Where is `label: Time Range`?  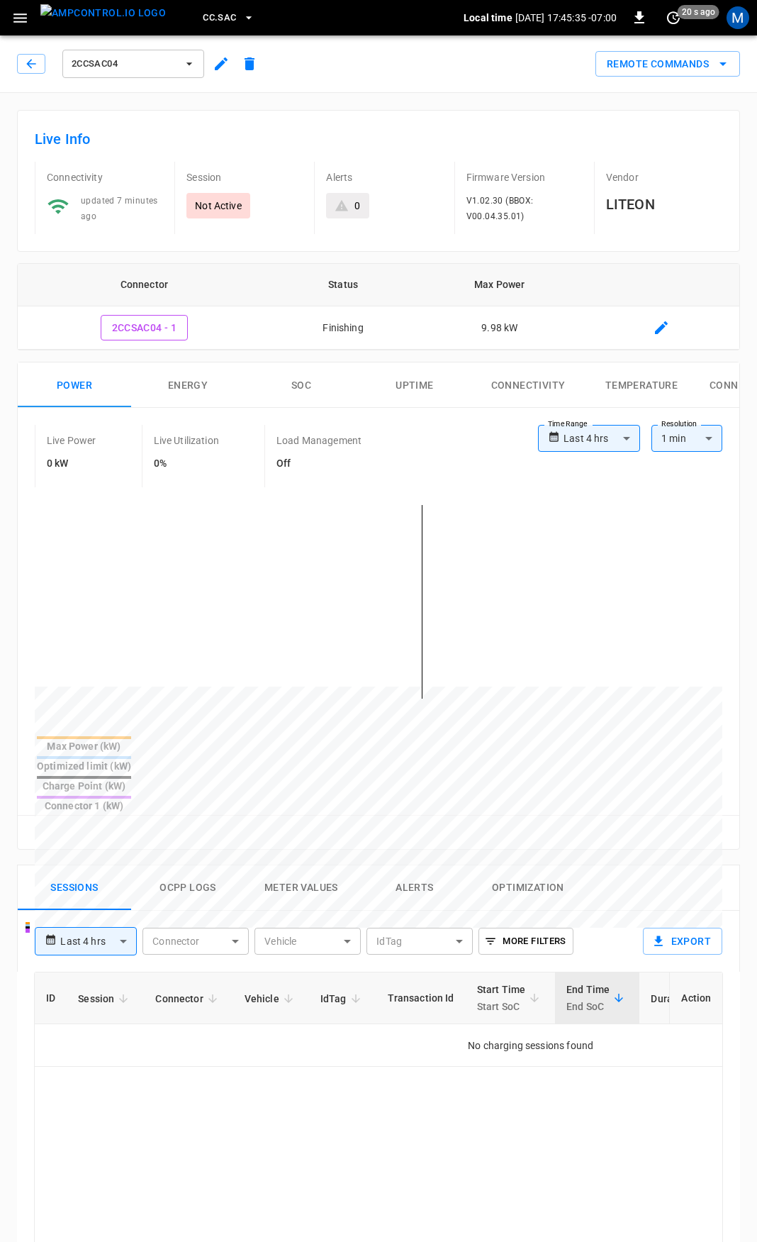
label: Time Range is located at coordinates (568, 424).